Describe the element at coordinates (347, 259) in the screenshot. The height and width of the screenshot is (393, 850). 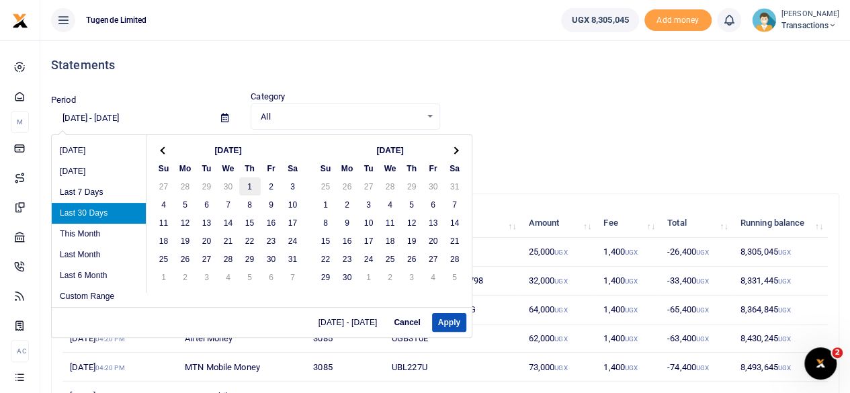
I see `td: 23` at that location.